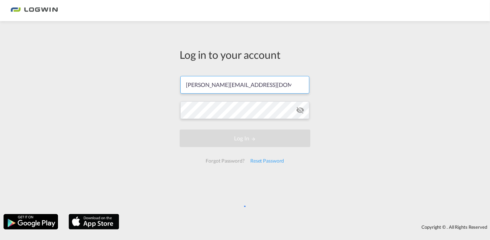  I want to click on button: LOGIN, so click(245, 138).